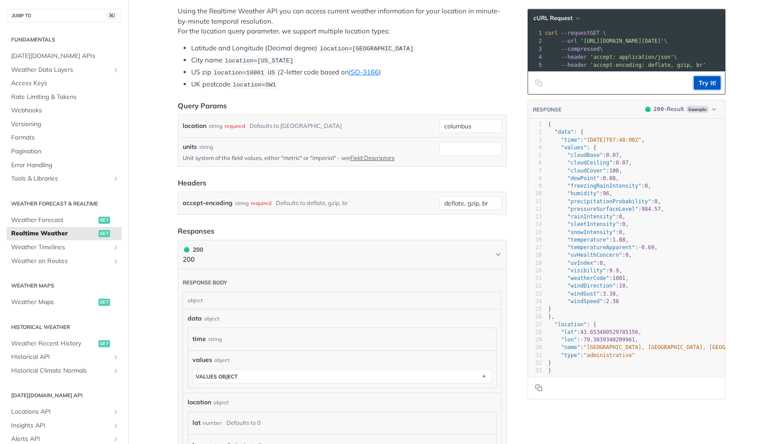 The image size is (770, 444). Describe the element at coordinates (64, 220) in the screenshot. I see `a: Weather Forecastget` at that location.